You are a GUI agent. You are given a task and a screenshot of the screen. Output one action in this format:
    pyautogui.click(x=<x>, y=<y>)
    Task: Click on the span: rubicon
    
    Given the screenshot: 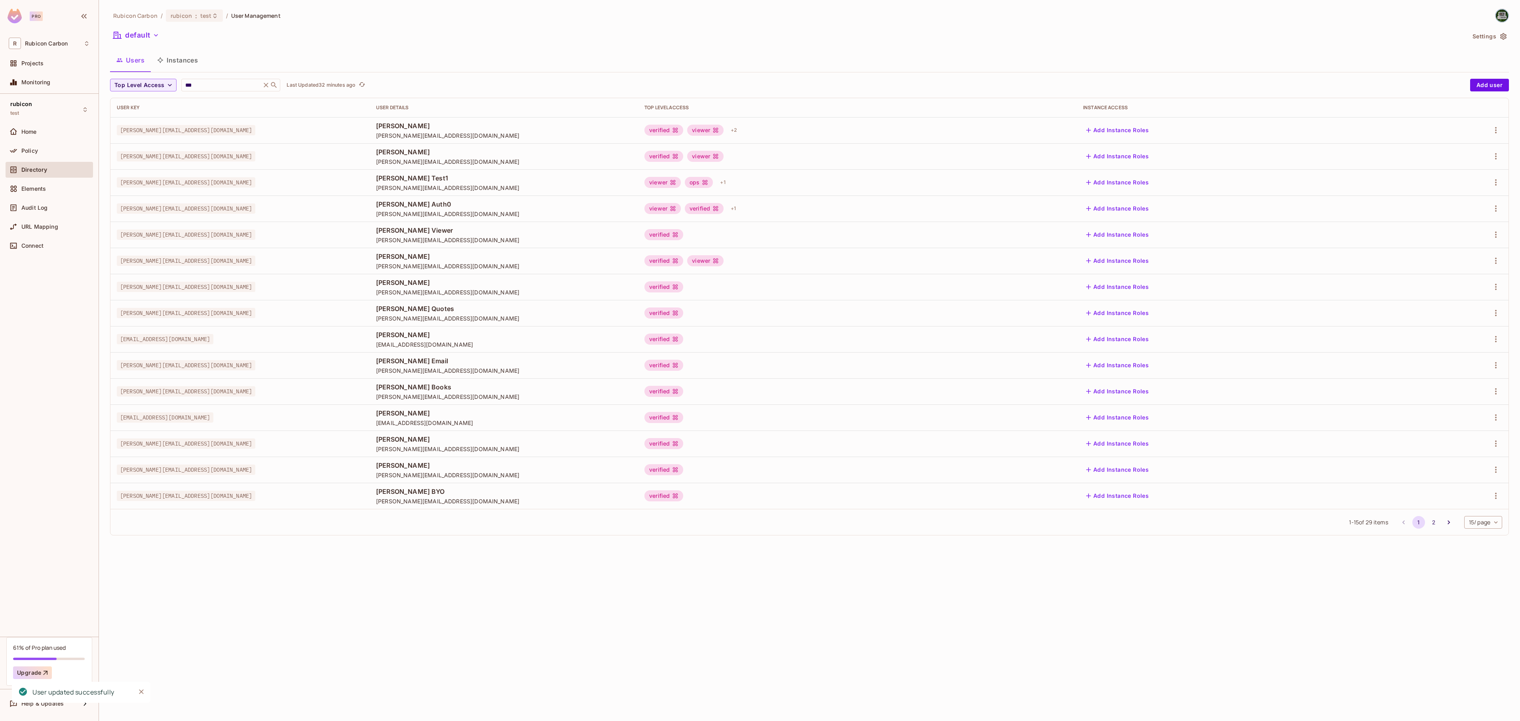 What is the action you would take?
    pyautogui.click(x=181, y=15)
    